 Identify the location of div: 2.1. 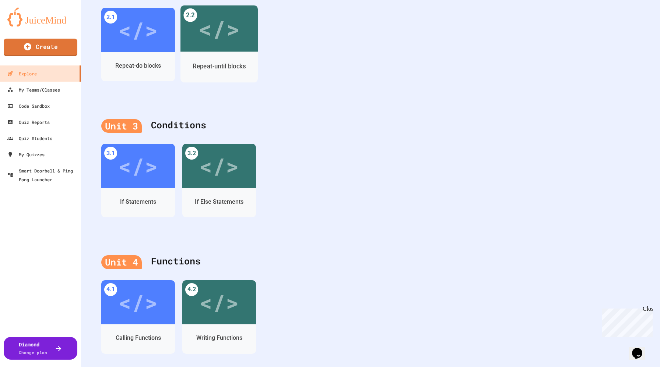
(110, 17).